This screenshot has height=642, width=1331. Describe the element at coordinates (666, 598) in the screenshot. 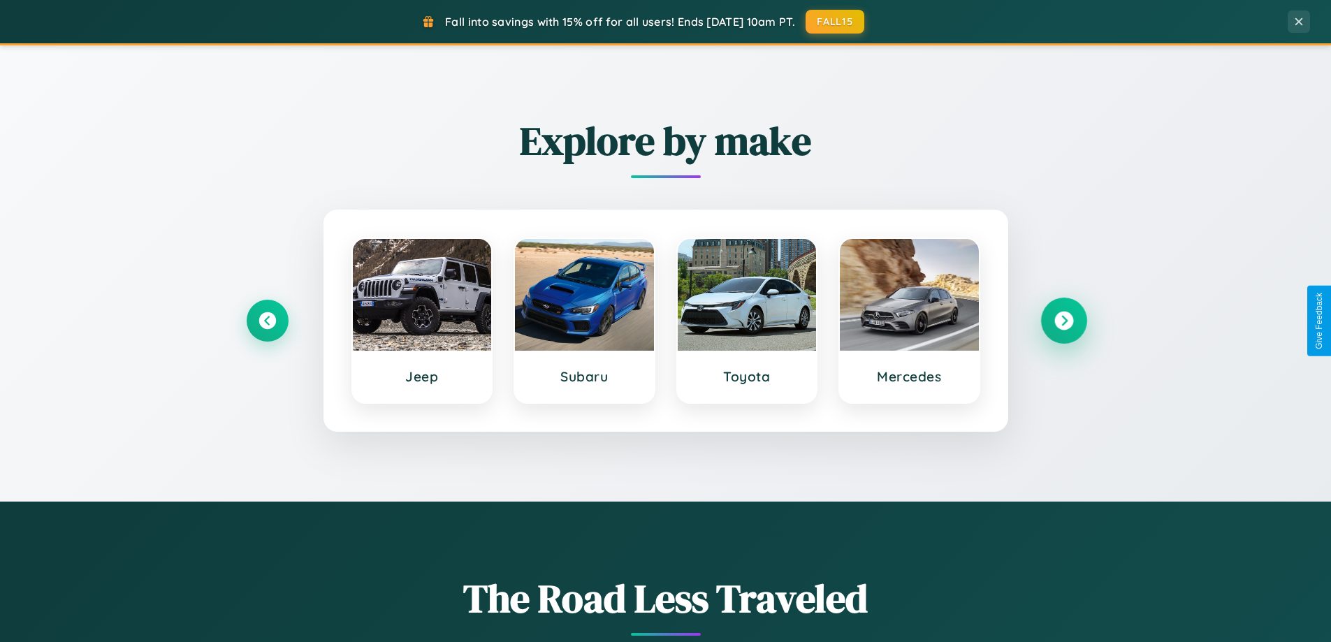

I see `h1: The Road Less Traveled` at that location.